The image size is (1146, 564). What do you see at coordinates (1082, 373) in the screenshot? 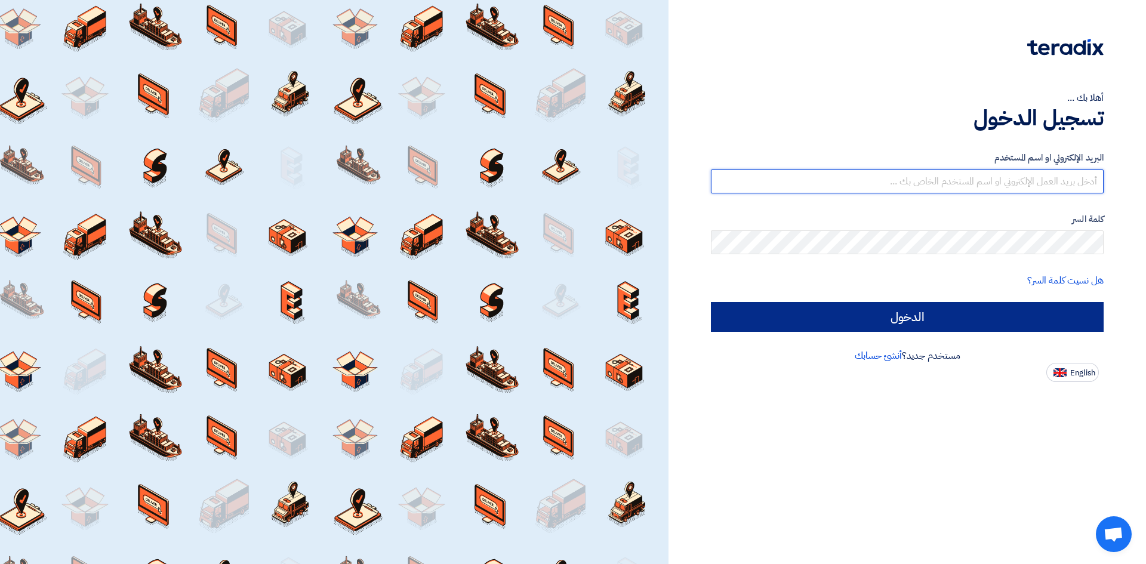
I see `span: English` at bounding box center [1082, 373].